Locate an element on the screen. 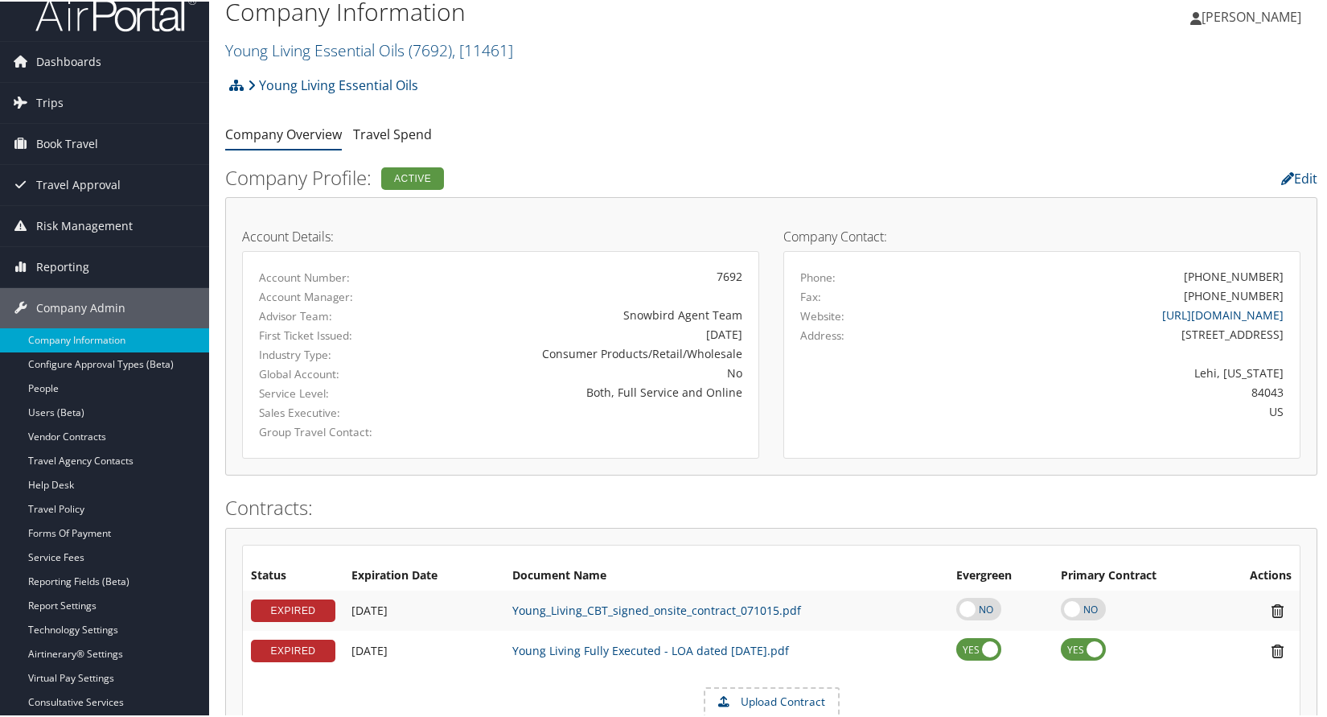 The width and height of the screenshot is (1327, 717). h4: Company Contact: is located at coordinates (1041, 235).